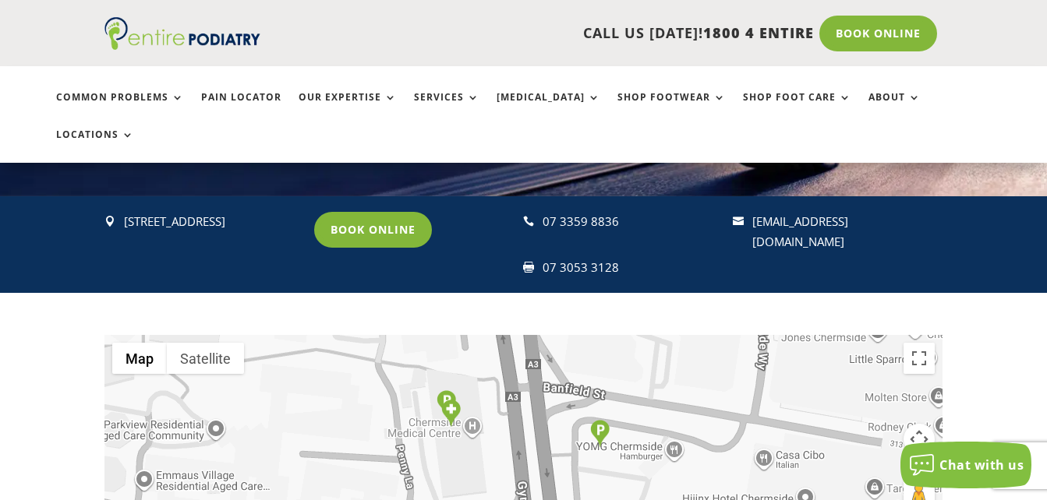 This screenshot has height=500, width=1047. What do you see at coordinates (631, 222) in the screenshot?
I see `p: 07 3359 8836` at bounding box center [631, 222].